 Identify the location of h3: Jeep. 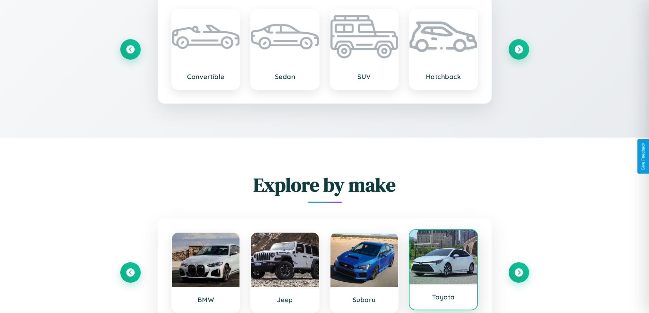
(285, 300).